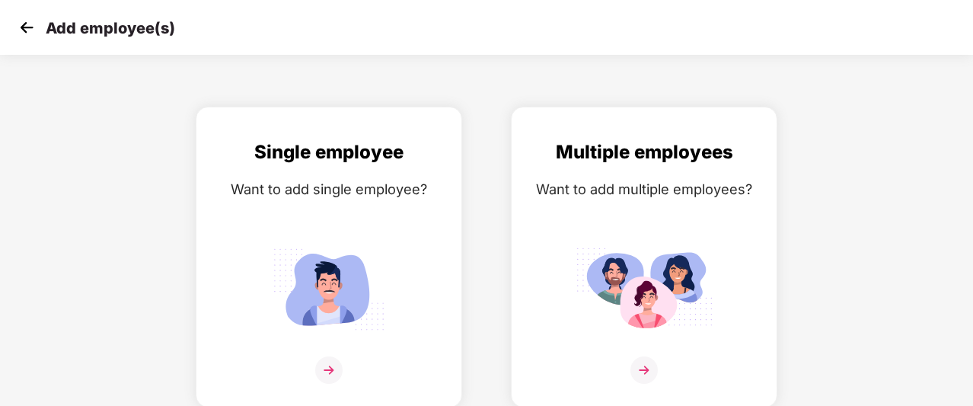 Image resolution: width=973 pixels, height=406 pixels. I want to click on div: Want to add single employee?, so click(329, 189).